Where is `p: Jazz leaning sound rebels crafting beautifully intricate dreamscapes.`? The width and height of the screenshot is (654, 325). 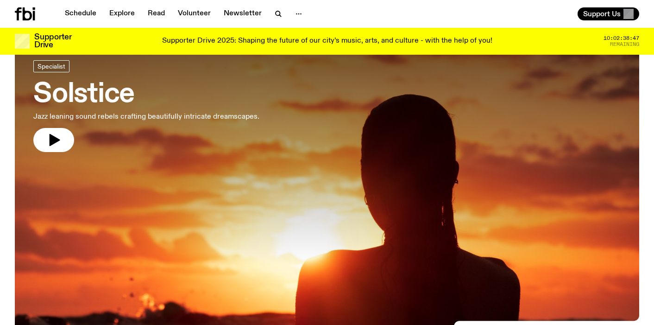 p: Jazz leaning sound rebels crafting beautifully intricate dreamscapes. is located at coordinates (146, 117).